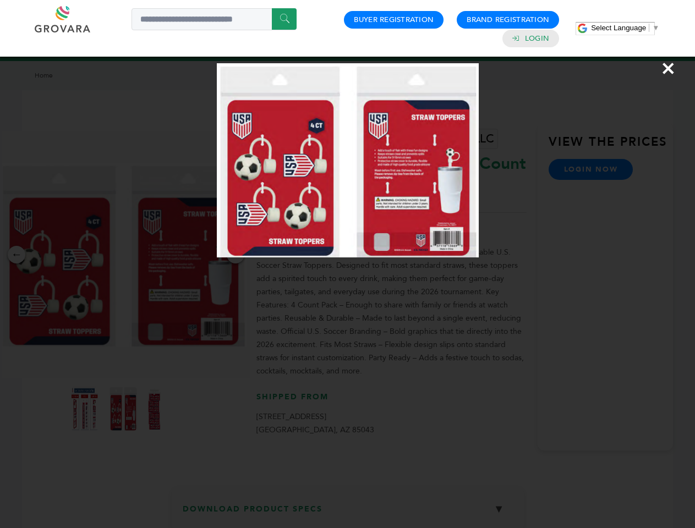 The height and width of the screenshot is (528, 695). I want to click on a: Buyer Registration, so click(394, 20).